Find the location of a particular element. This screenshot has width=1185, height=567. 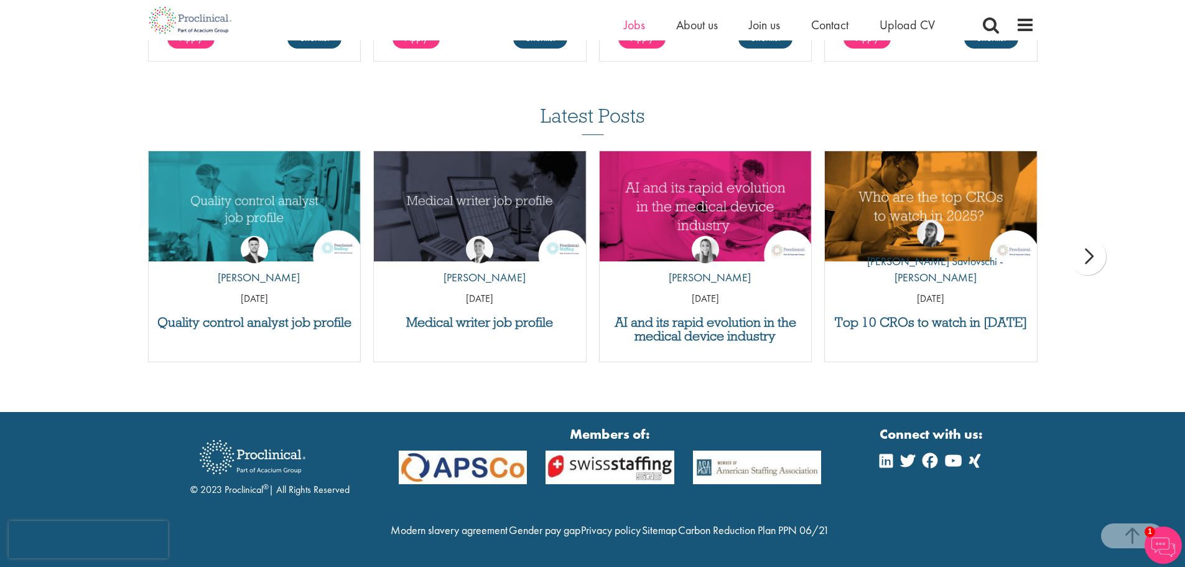

span: Contact is located at coordinates (830, 25).